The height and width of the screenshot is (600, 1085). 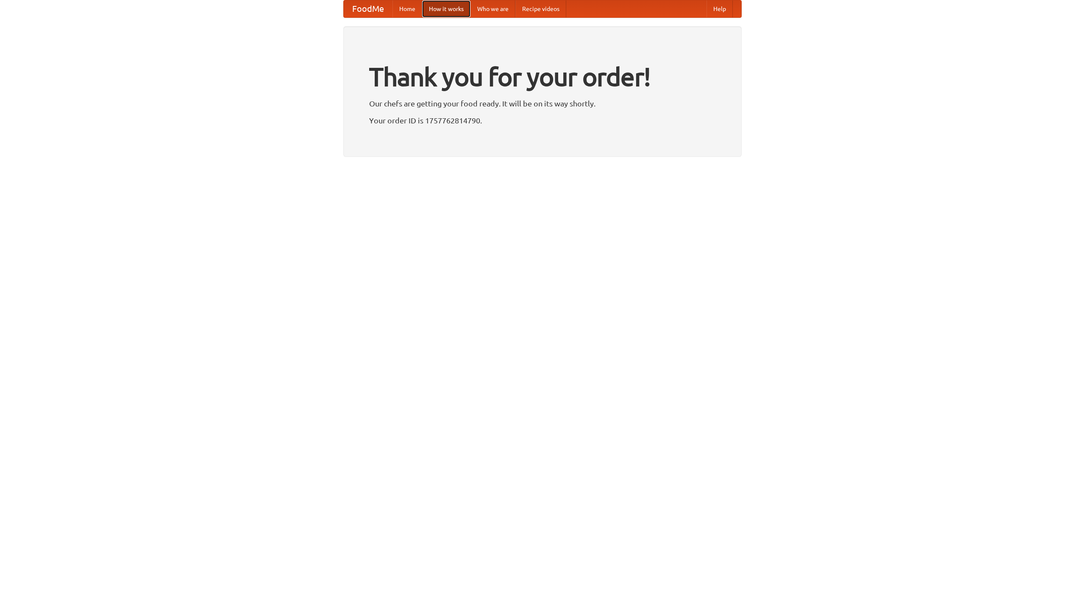 What do you see at coordinates (407, 9) in the screenshot?
I see `a: Home` at bounding box center [407, 9].